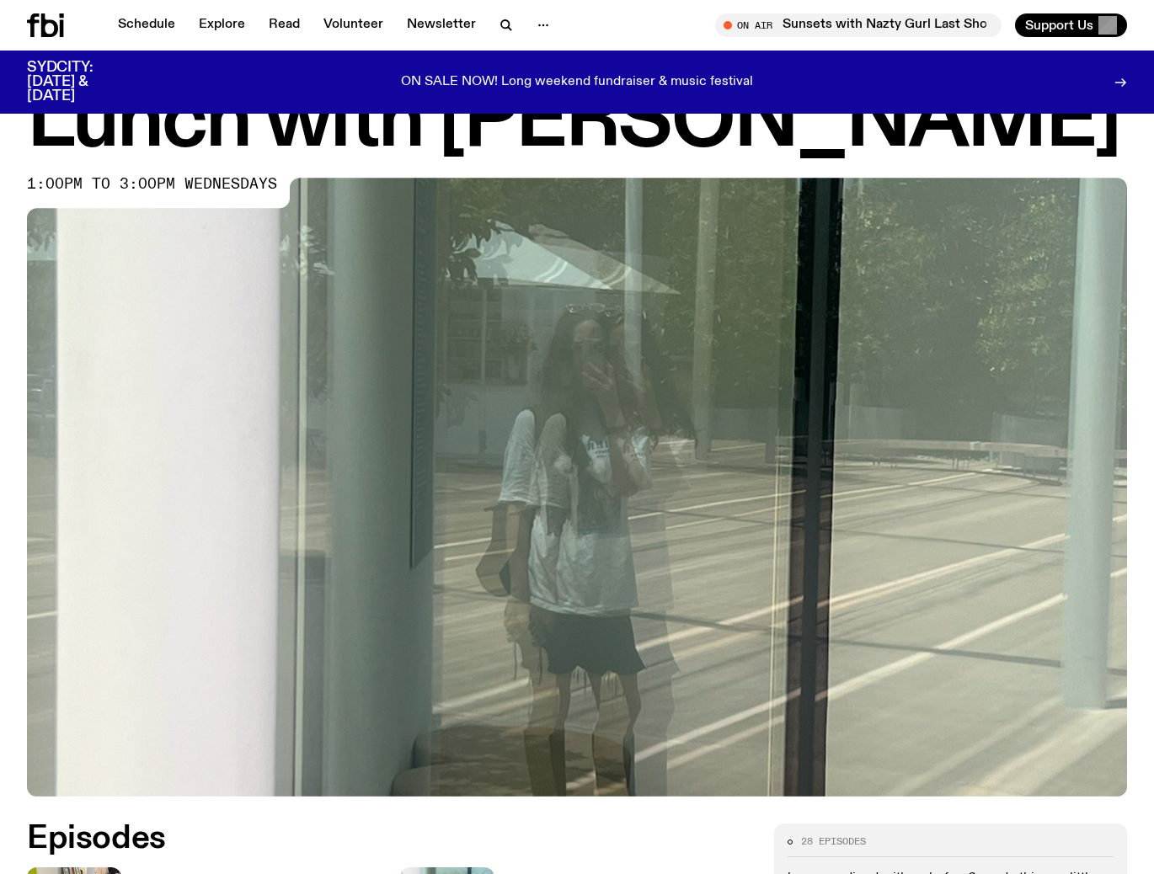 This screenshot has height=874, width=1154. Describe the element at coordinates (1059, 25) in the screenshot. I see `span: Support Us` at that location.